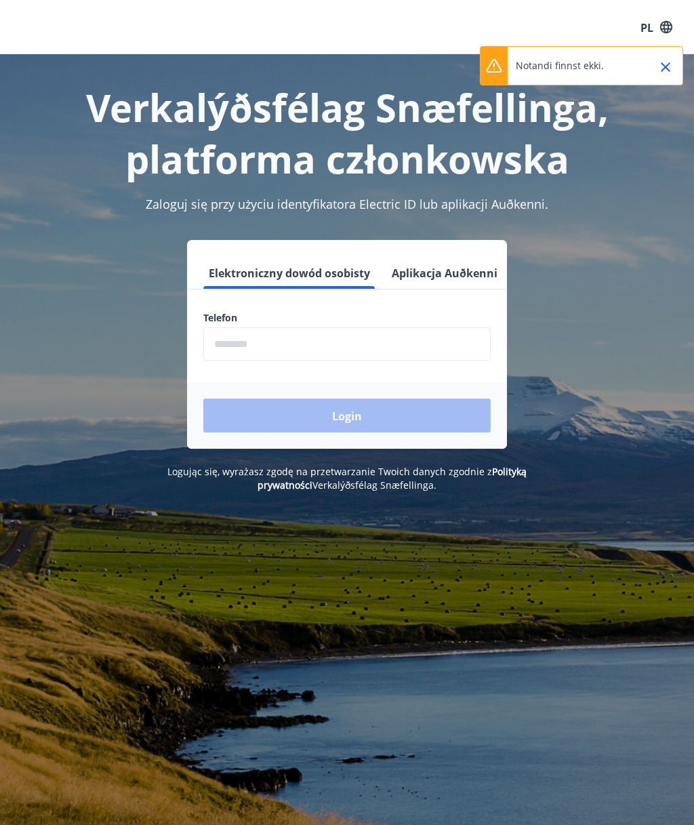 The height and width of the screenshot is (825, 694). Describe the element at coordinates (220, 317) in the screenshot. I see `font: Telefon` at that location.